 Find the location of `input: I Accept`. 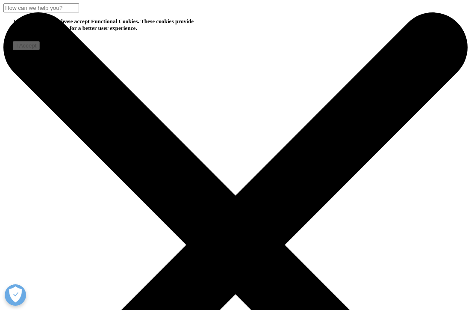

input: I Accept is located at coordinates (26, 45).